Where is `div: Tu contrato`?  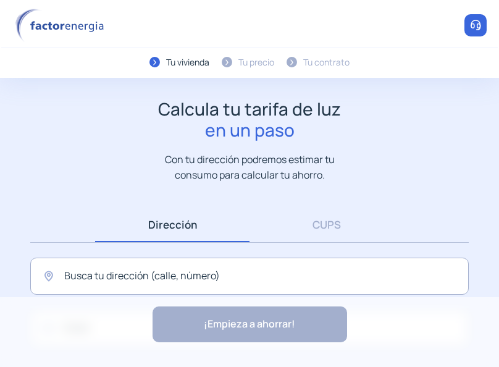 div: Tu contrato is located at coordinates (326, 62).